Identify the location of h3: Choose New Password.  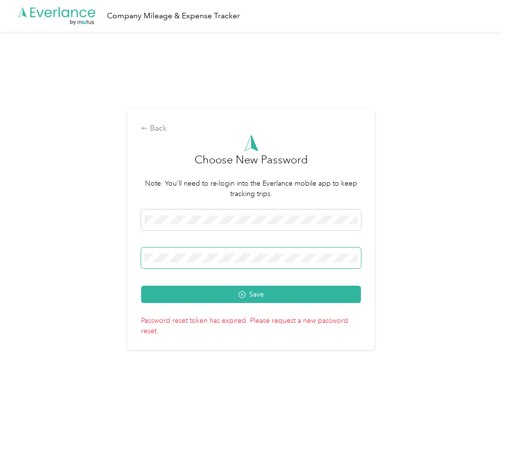
(251, 165).